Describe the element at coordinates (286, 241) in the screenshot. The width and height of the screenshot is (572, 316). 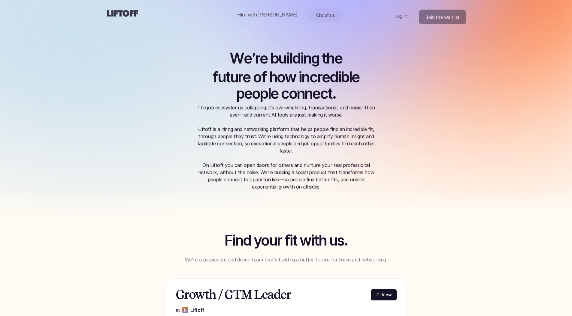
I see `h2: Find your fit with us.` at that location.